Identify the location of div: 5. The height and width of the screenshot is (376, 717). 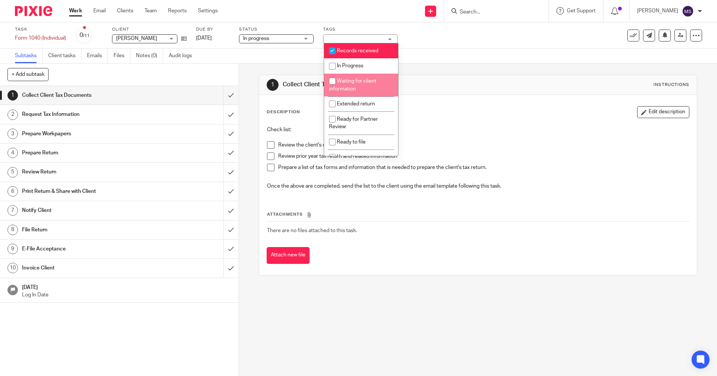
(13, 172).